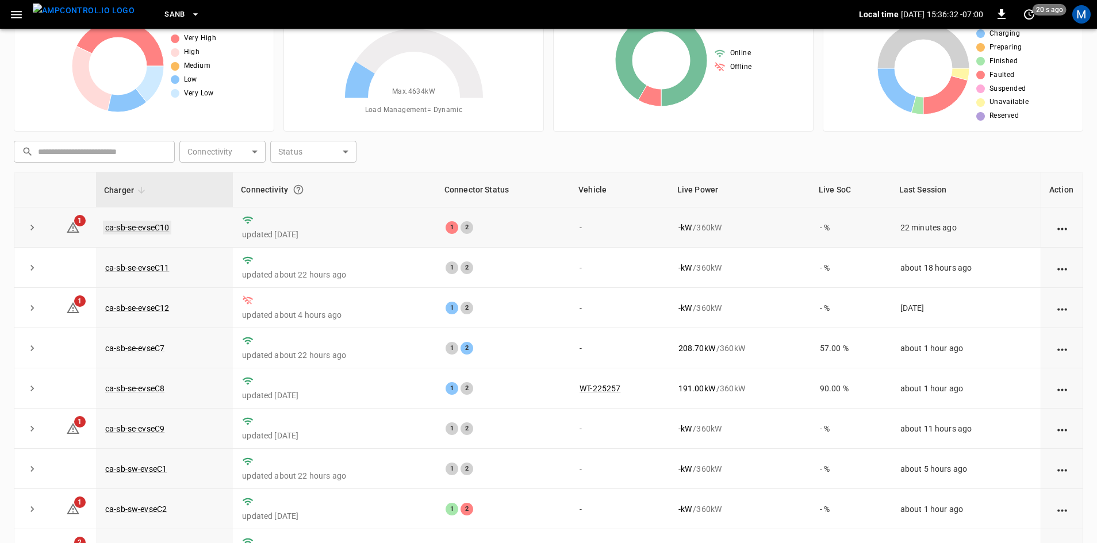  I want to click on span: Load Management = Dynamic, so click(414, 110).